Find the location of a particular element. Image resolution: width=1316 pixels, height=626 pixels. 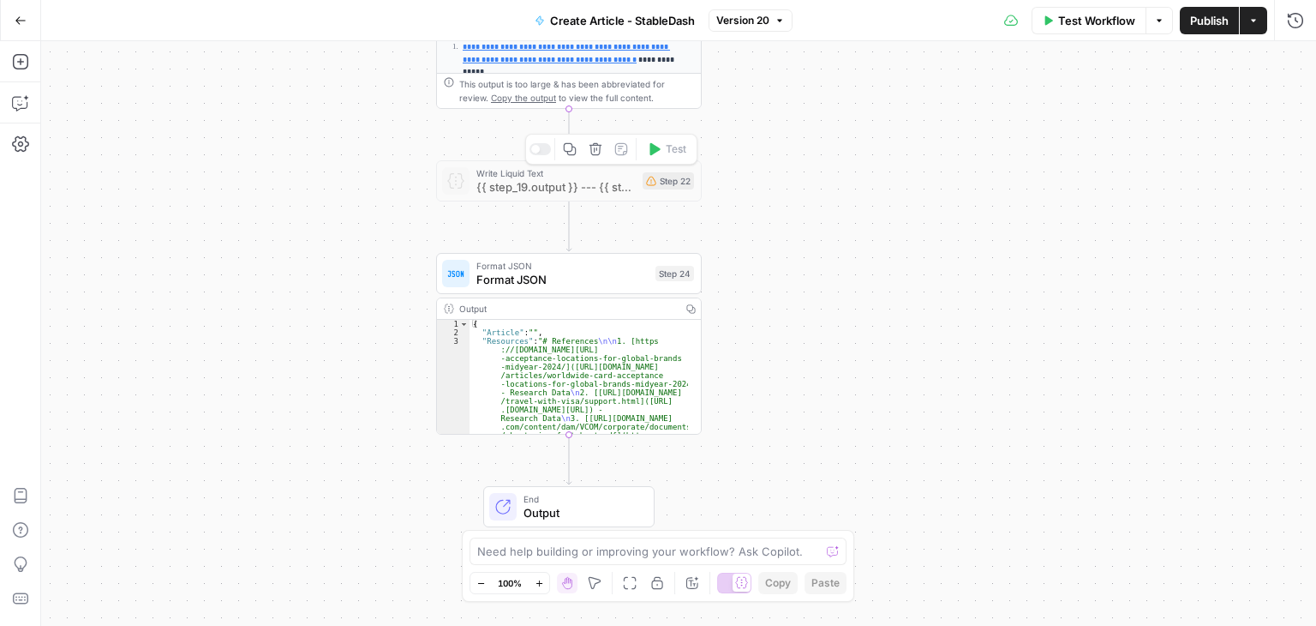

div: Write Liquid Text{{ step_19.output }} --- {{ step_21.output }}Step 22Test is located at coordinates (569, 181).